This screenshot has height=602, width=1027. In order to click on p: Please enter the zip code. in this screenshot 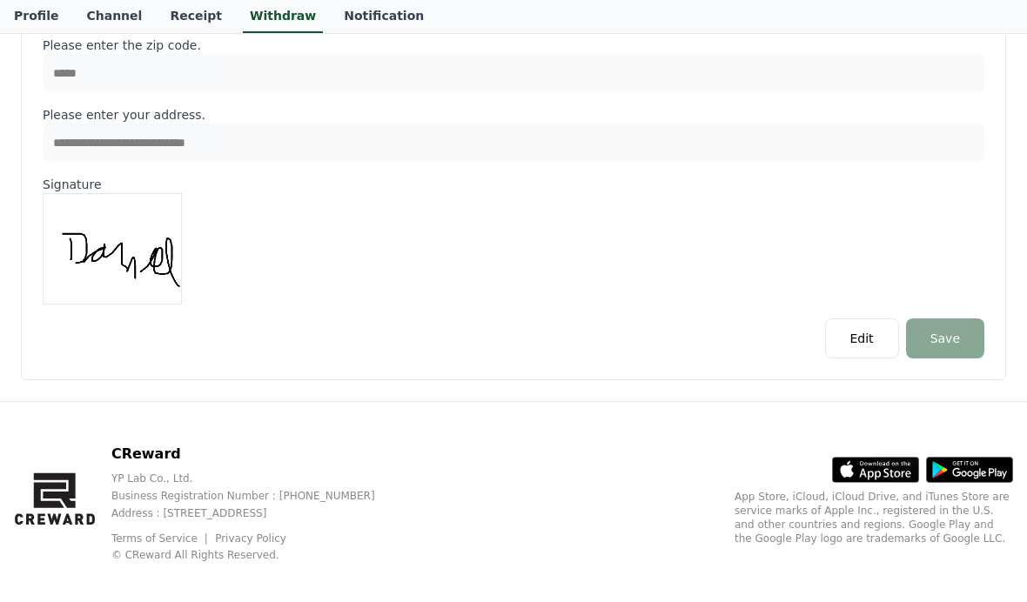, I will do `click(513, 45)`.